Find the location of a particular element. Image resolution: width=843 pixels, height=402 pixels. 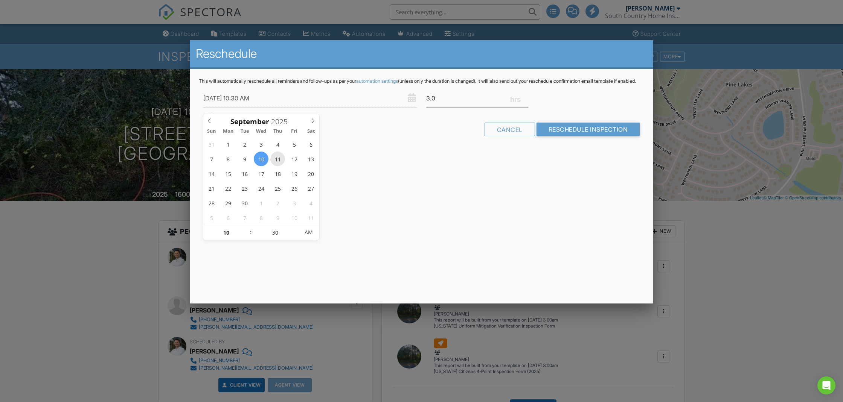

span: September 8, 2025 is located at coordinates (228, 159).